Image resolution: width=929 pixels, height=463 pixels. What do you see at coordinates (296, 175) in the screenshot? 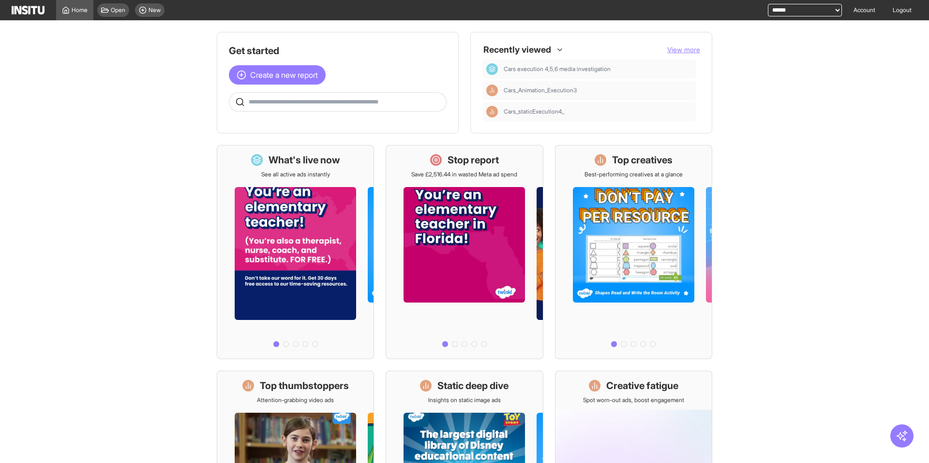
I see `p: See all active ads instantly` at bounding box center [296, 175].